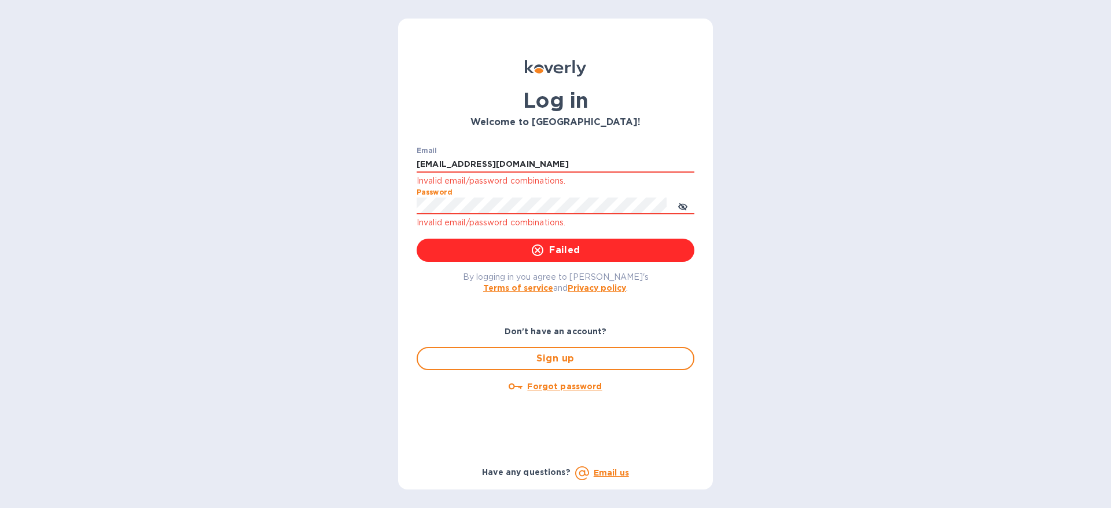 The height and width of the screenshot is (508, 1111). What do you see at coordinates (518, 288) in the screenshot?
I see `b: Terms of service` at bounding box center [518, 288].